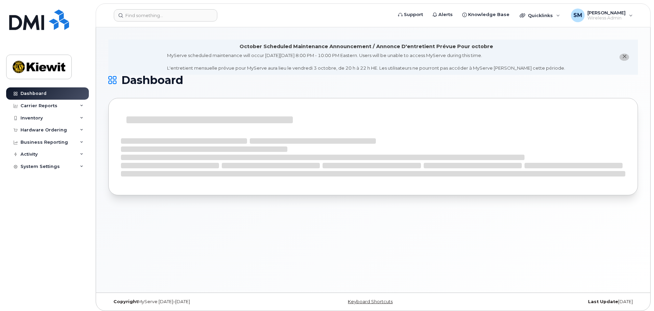 This screenshot has width=654, height=311. I want to click on strong: Last Update, so click(603, 302).